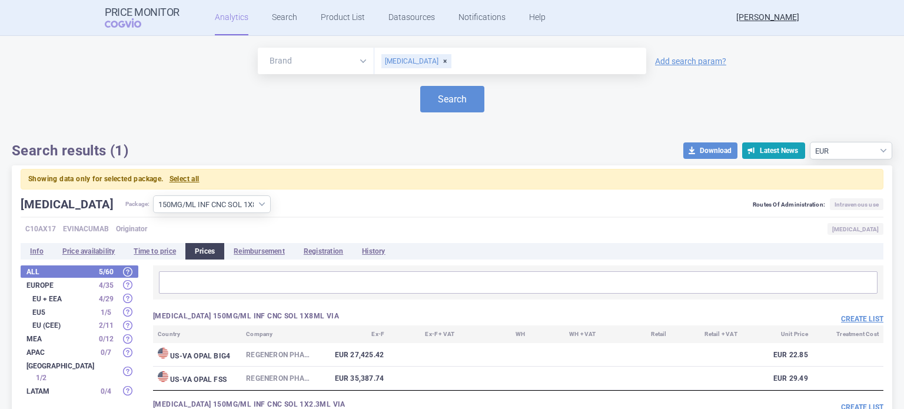  Describe the element at coordinates (106, 392) in the screenshot. I see `div: 0 / 4` at that location.